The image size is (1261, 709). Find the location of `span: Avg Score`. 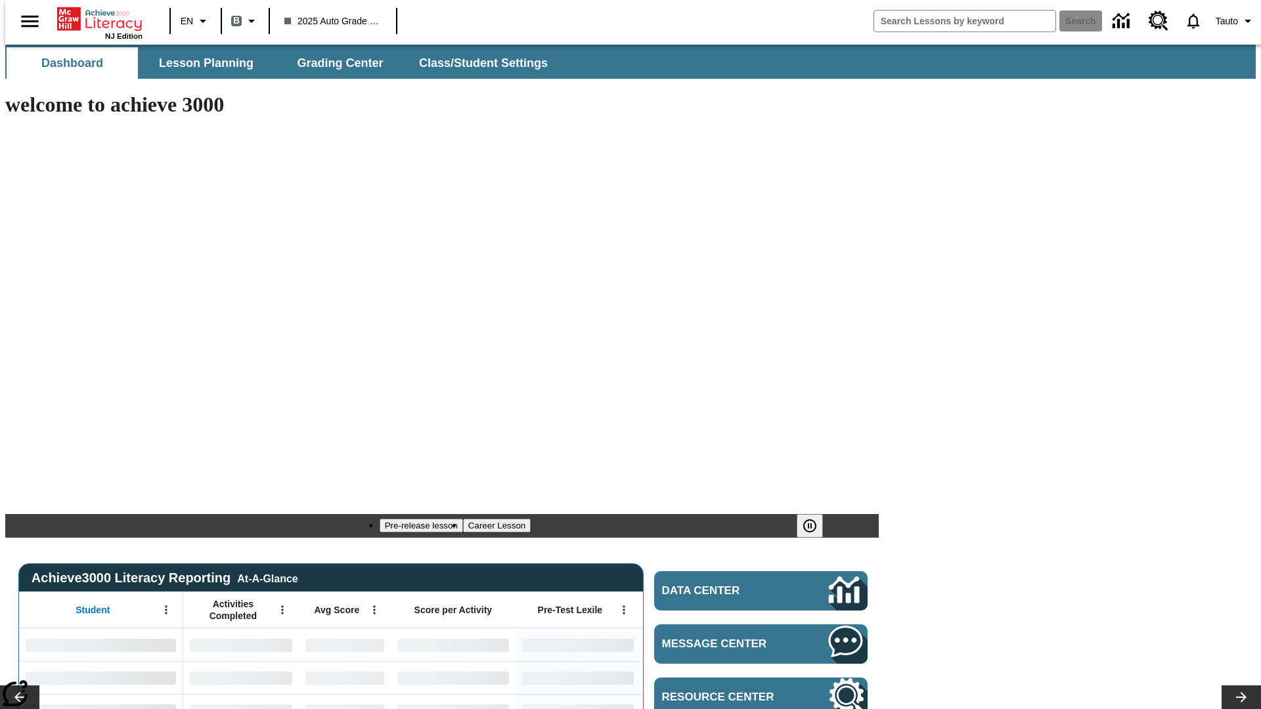

span: Avg Score is located at coordinates (336, 610).